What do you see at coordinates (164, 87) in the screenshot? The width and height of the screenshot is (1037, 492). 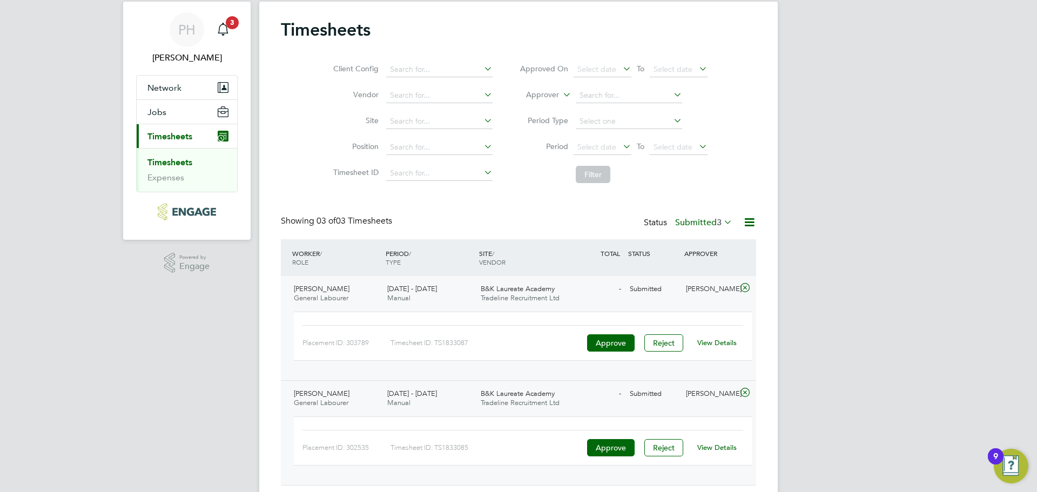 I see `span: Network` at bounding box center [164, 87].